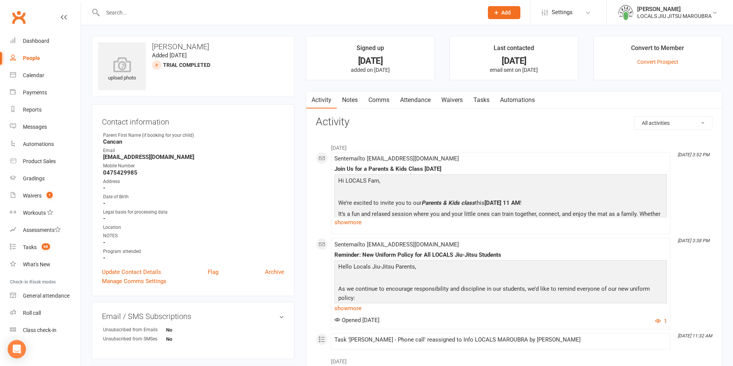 The width and height of the screenshot is (733, 366). I want to click on span: TRIAL COMPLETED, so click(187, 65).